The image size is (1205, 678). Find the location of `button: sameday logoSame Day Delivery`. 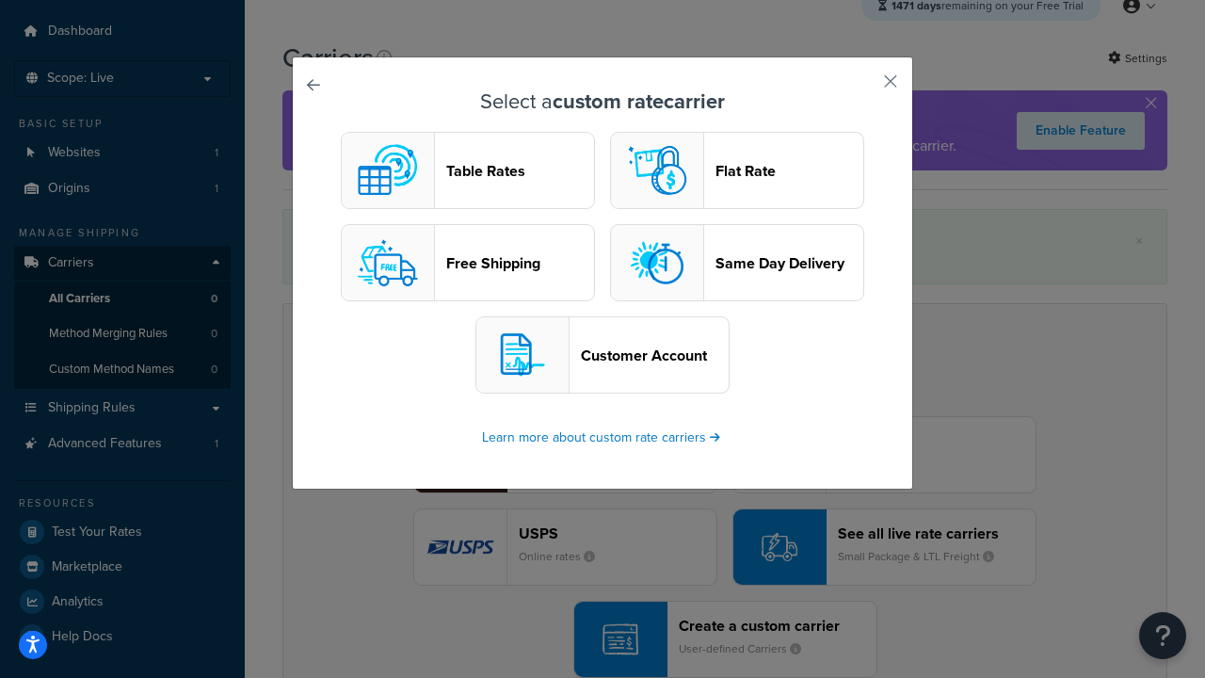

button: sameday logoSame Day Delivery is located at coordinates (737, 263).